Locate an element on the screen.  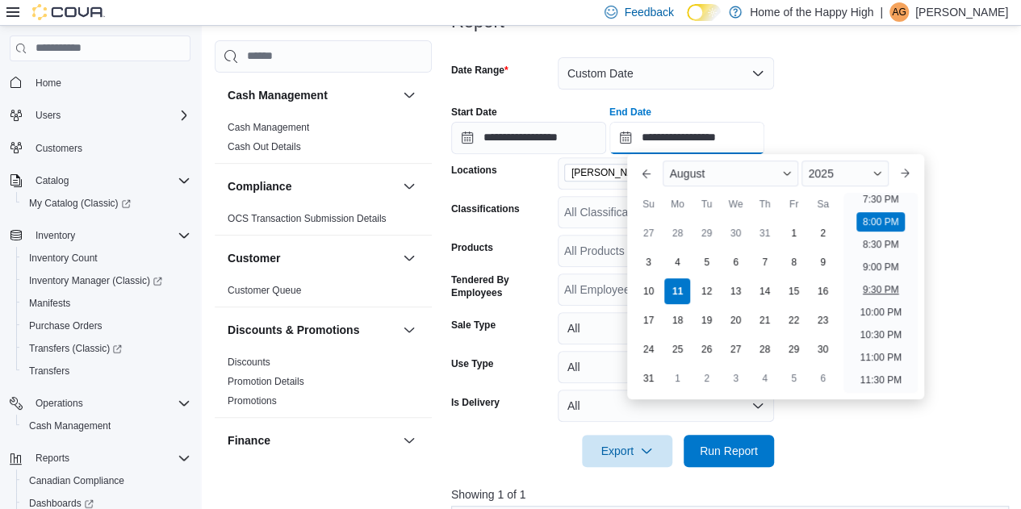
div: day-12 is located at coordinates (706, 291).